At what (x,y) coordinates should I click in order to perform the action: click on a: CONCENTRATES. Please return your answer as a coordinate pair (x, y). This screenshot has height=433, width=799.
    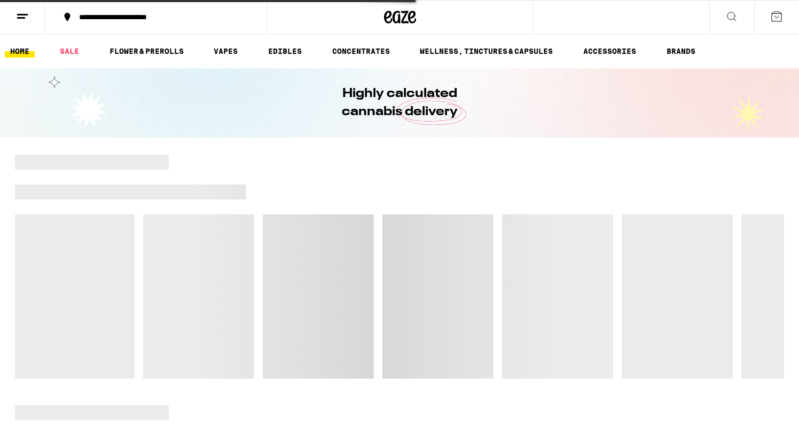
    Looking at the image, I should click on (361, 51).